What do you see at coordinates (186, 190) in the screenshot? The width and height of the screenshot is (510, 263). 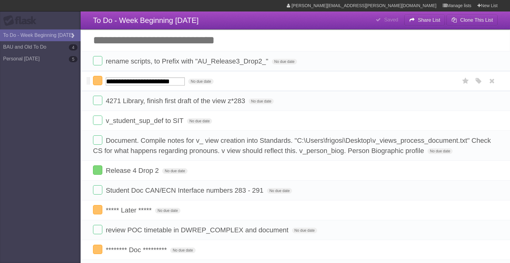 I see `span: Student Doc CAN/ECN Interface numbers 283 - 291` at bounding box center [186, 190].